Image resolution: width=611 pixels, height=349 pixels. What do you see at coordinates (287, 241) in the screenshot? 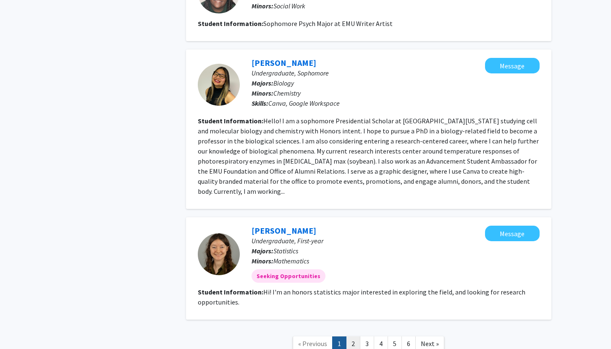
I see `span: Undergraduate, First-year` at bounding box center [287, 241].